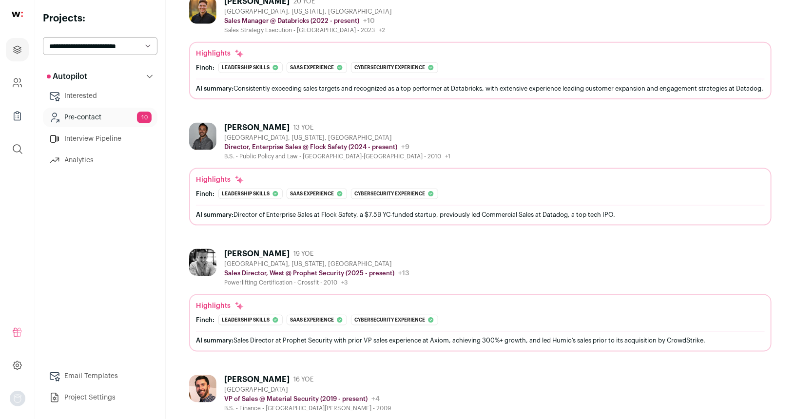  Describe the element at coordinates (100, 96) in the screenshot. I see `a: Interested` at that location.